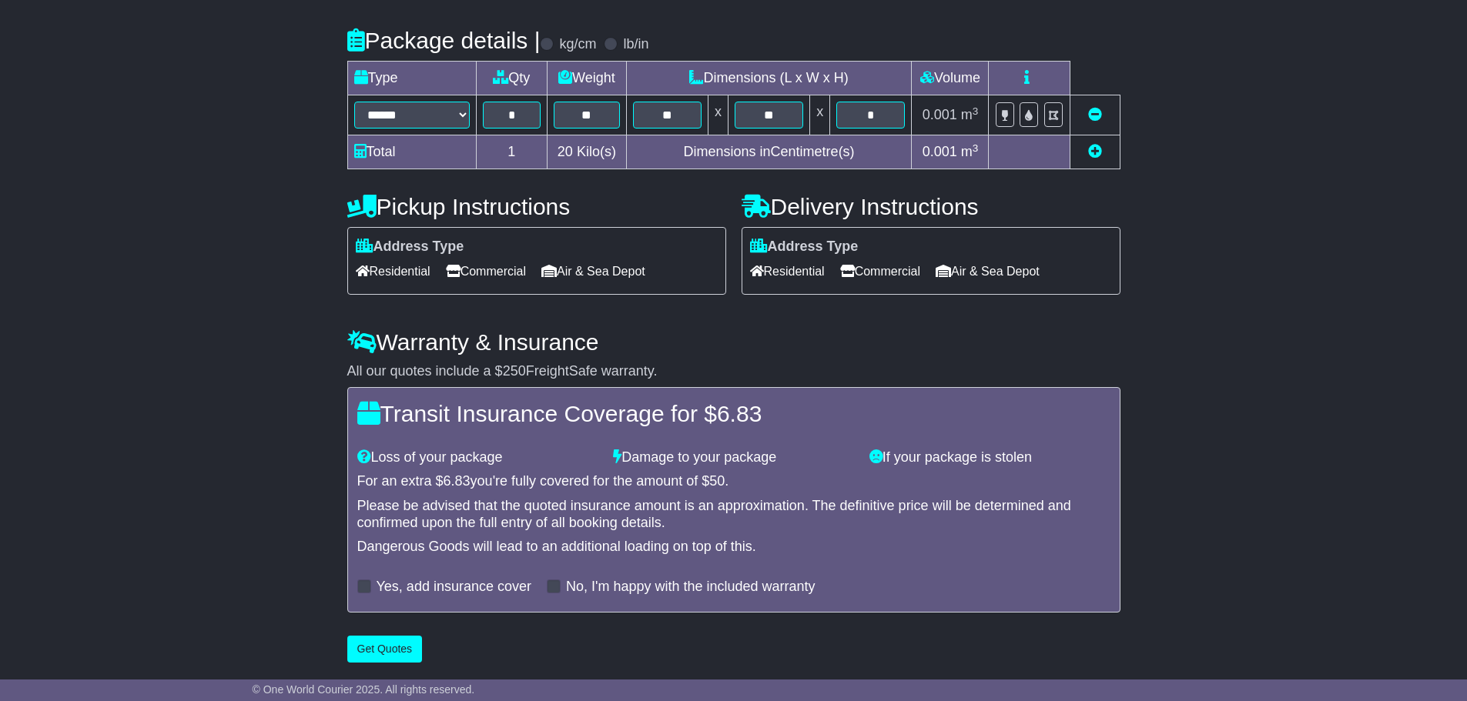 This screenshot has height=701, width=1467. I want to click on h4: Warranty & Insurance, so click(734, 342).